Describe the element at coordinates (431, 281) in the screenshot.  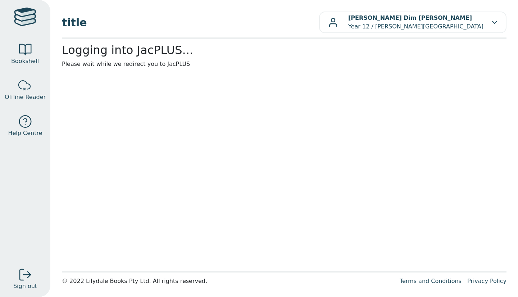
I see `a: Terms and Conditions` at that location.